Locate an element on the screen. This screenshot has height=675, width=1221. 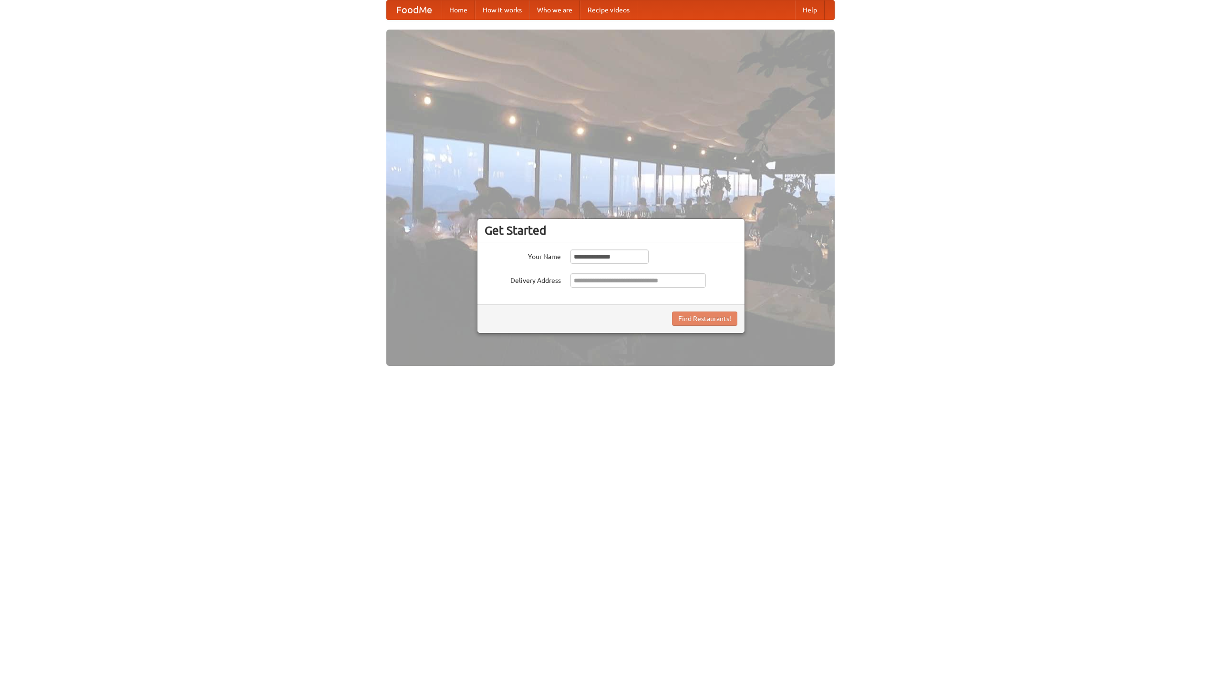
label: Delivery Address is located at coordinates (523, 279).